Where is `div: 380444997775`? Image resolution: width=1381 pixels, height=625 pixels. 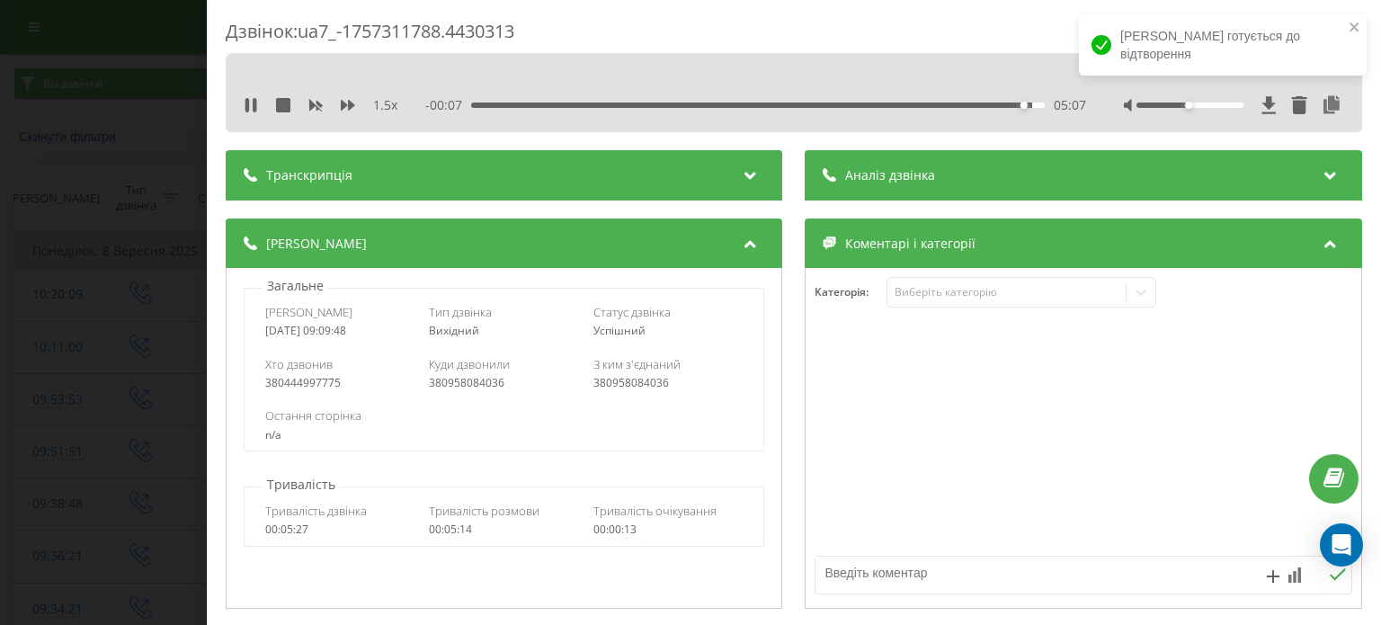
div: 380444997775 is located at coordinates (340, 383).